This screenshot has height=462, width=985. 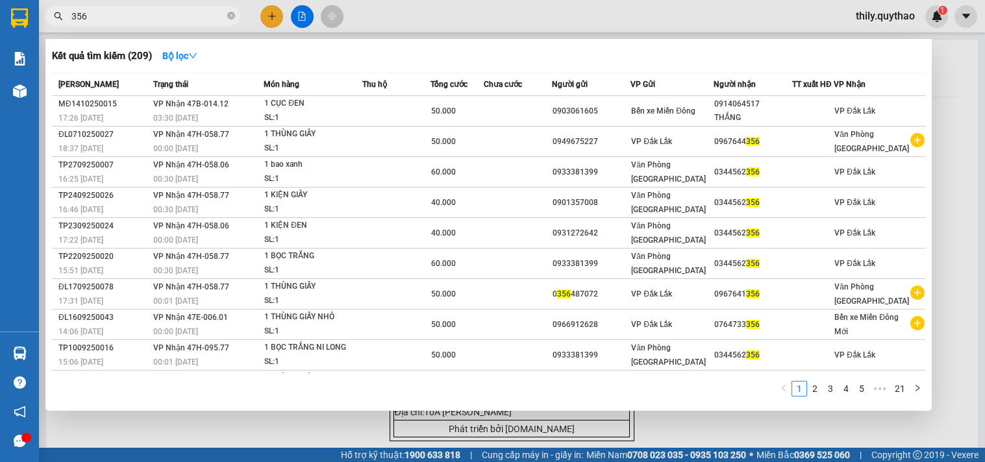 I want to click on div: ĐL1609250043, so click(x=104, y=318).